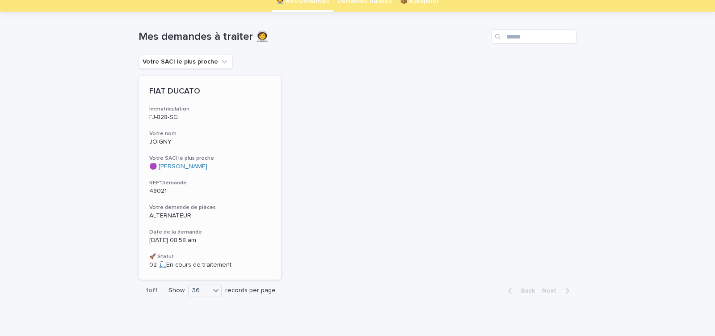 The width and height of the screenshot is (715, 336). I want to click on h3: Votre SACI le plus proche, so click(210, 158).